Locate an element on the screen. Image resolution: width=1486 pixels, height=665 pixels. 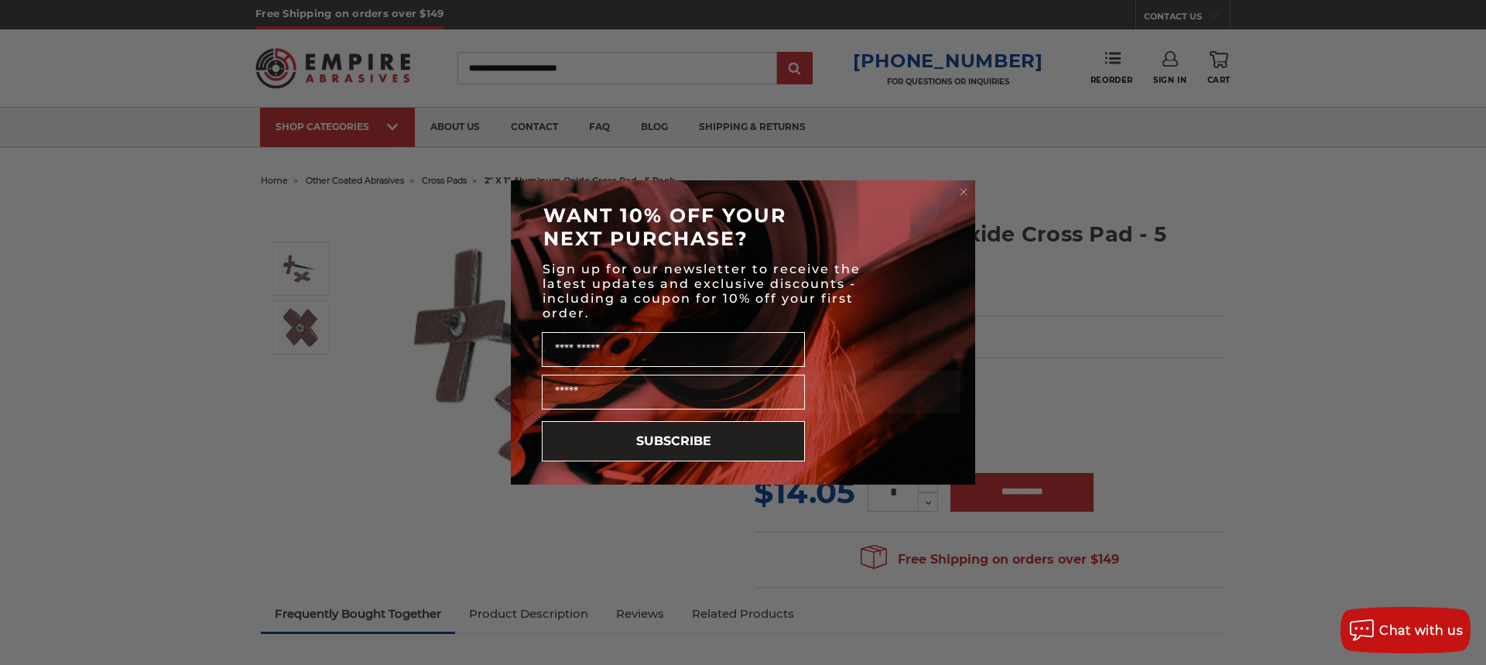
input: Email is located at coordinates (674, 392).